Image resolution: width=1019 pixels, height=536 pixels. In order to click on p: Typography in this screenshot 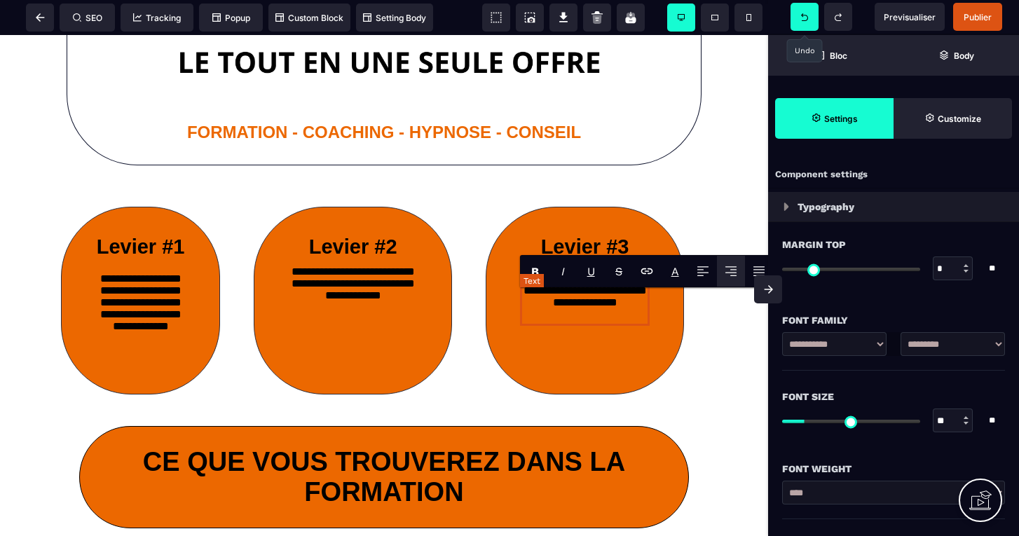, I will do `click(825, 207)`.